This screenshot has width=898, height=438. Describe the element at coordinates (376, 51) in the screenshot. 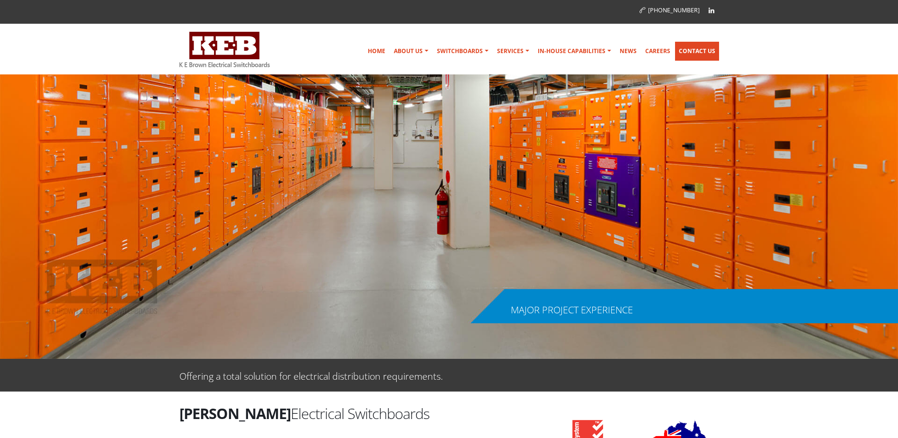

I see `a: Home` at that location.